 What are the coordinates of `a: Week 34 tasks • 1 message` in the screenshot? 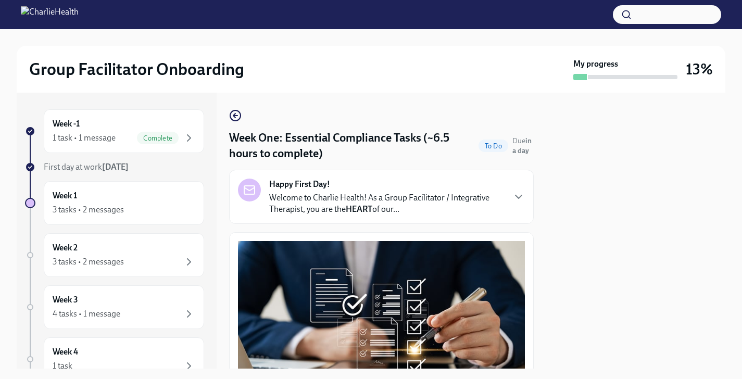 It's located at (115, 307).